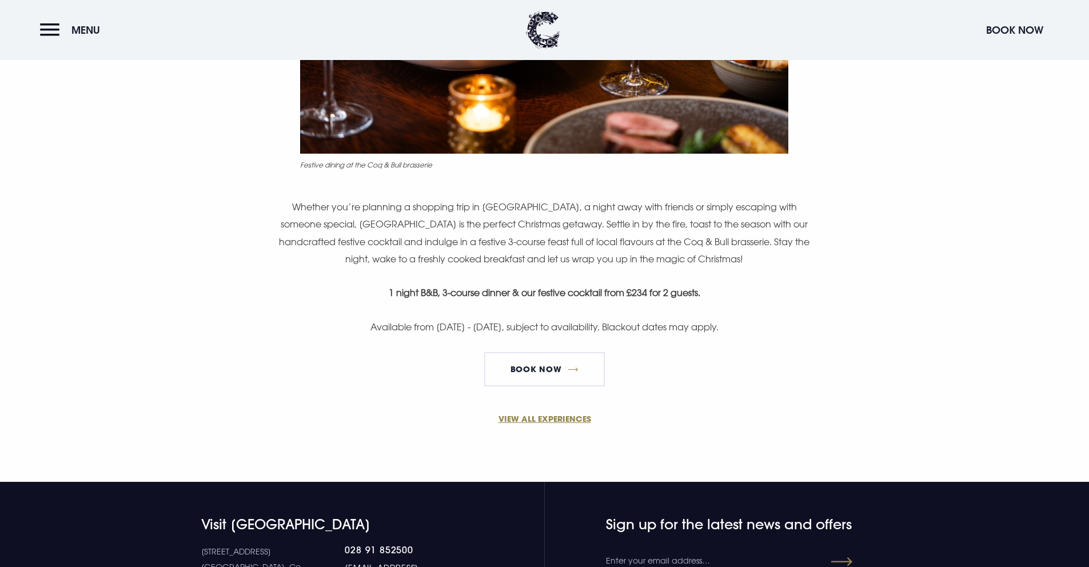 This screenshot has height=567, width=1089. Describe the element at coordinates (707, 524) in the screenshot. I see `h4: Sign up for the latest news and offers` at that location.